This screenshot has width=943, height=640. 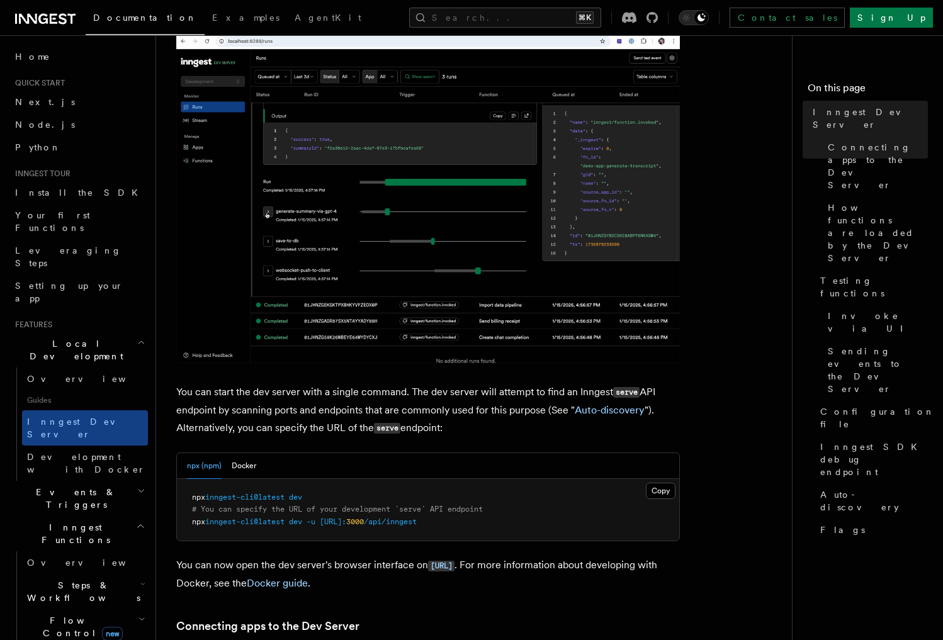 I want to click on span: Auto-discovery, so click(x=873, y=501).